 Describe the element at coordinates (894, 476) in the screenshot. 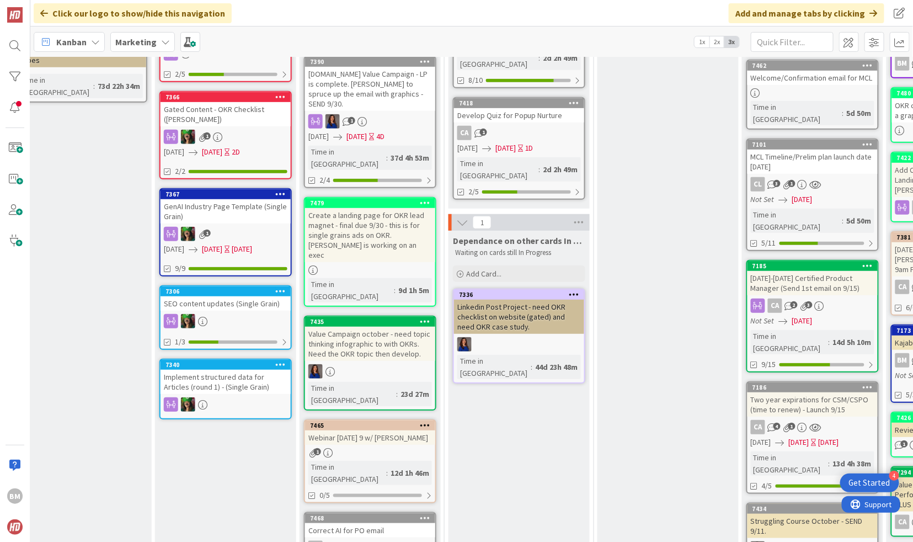

I see `div: 4` at that location.